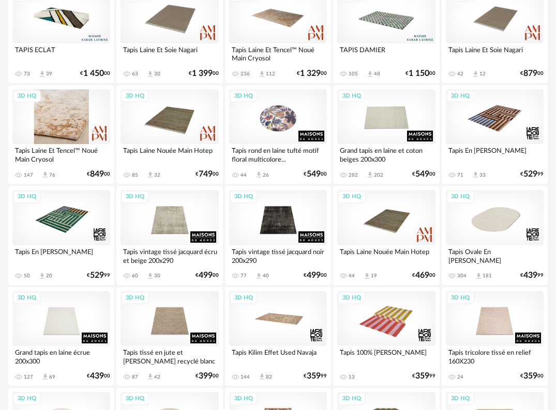  I want to click on div: 87, so click(135, 377).